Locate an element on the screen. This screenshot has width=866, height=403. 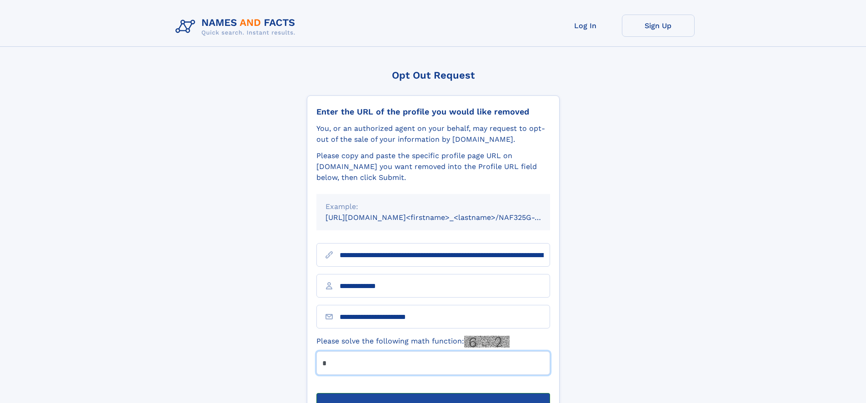
div: Enter the URL of the profile you would like removed is located at coordinates (433, 112).